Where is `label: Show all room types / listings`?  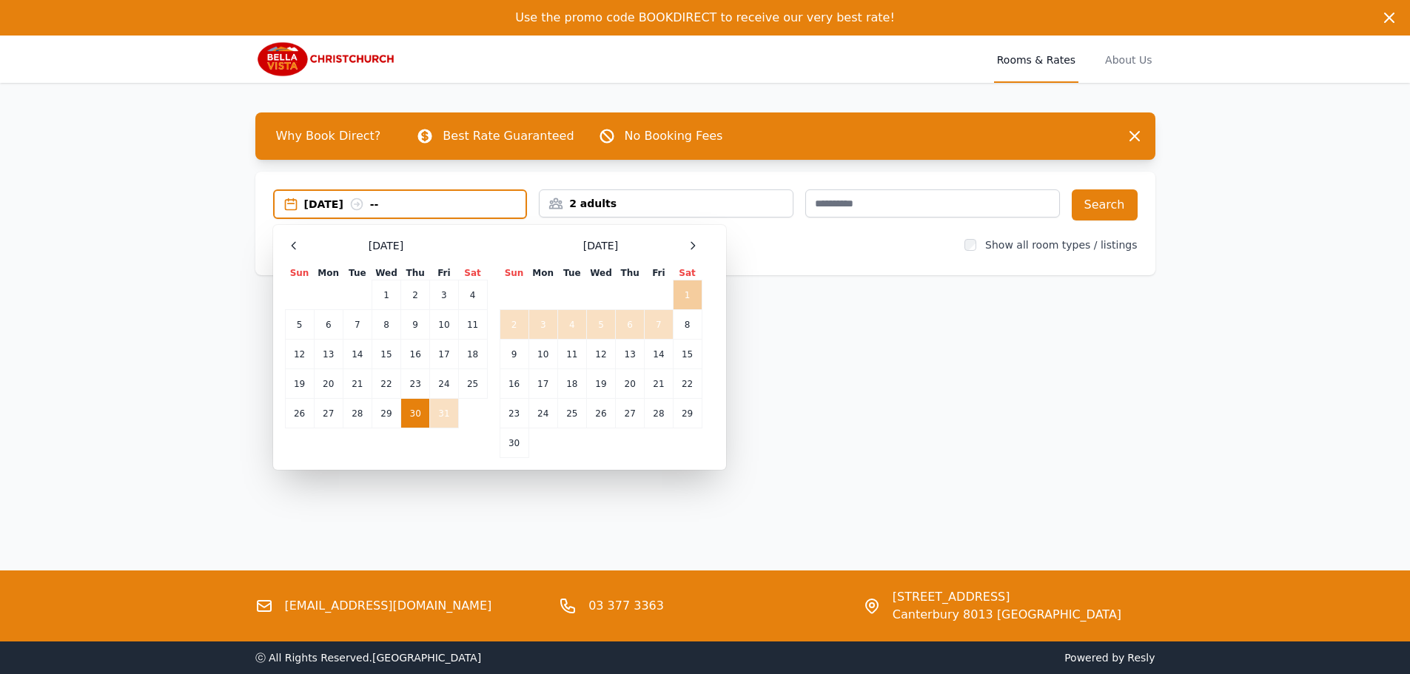
label: Show all room types / listings is located at coordinates (1060, 245).